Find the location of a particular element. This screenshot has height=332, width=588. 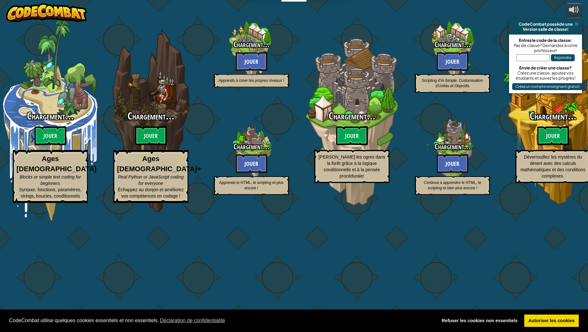

a: refuser les cookies is located at coordinates (479, 321).